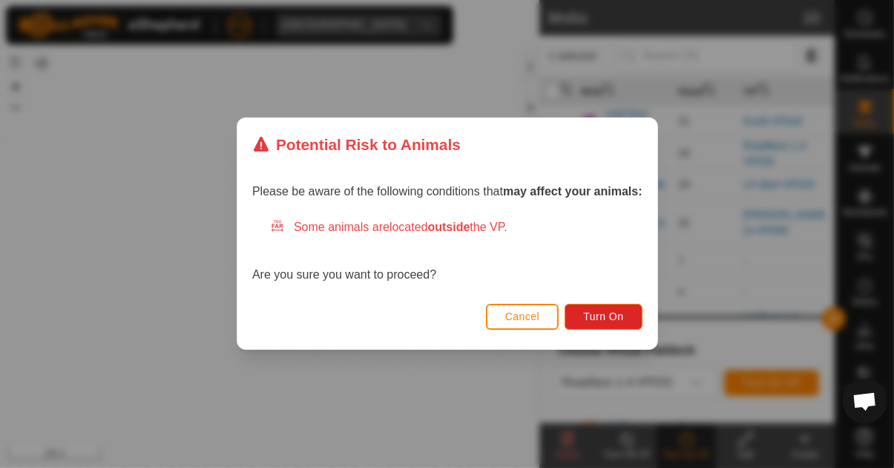 Image resolution: width=894 pixels, height=468 pixels. What do you see at coordinates (865, 401) in the screenshot?
I see `div: Open chat` at bounding box center [865, 401].